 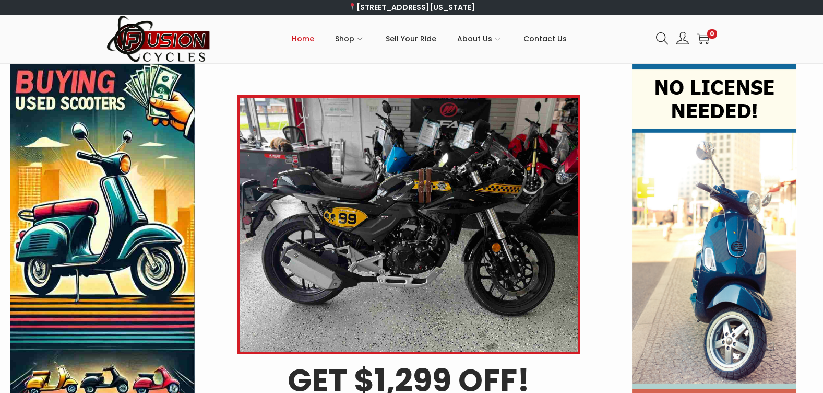 What do you see at coordinates (303, 39) in the screenshot?
I see `a: Home` at bounding box center [303, 39].